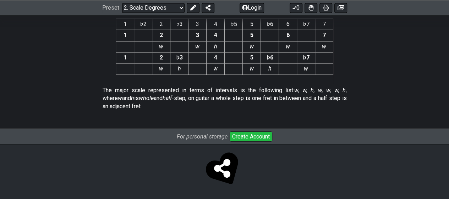 This screenshot has height=199, width=449. Describe the element at coordinates (270, 24) in the screenshot. I see `th: ♭6` at that location.